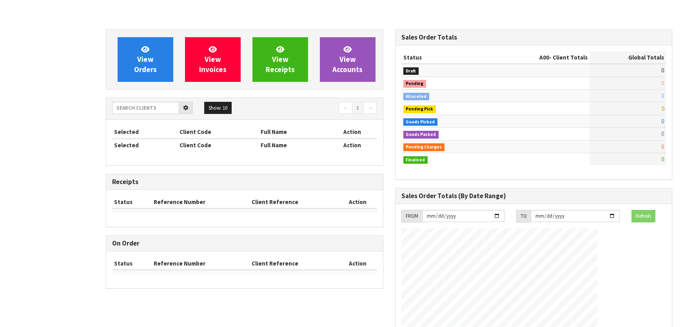  Describe the element at coordinates (245, 243) in the screenshot. I see `h3: On Order` at that location.